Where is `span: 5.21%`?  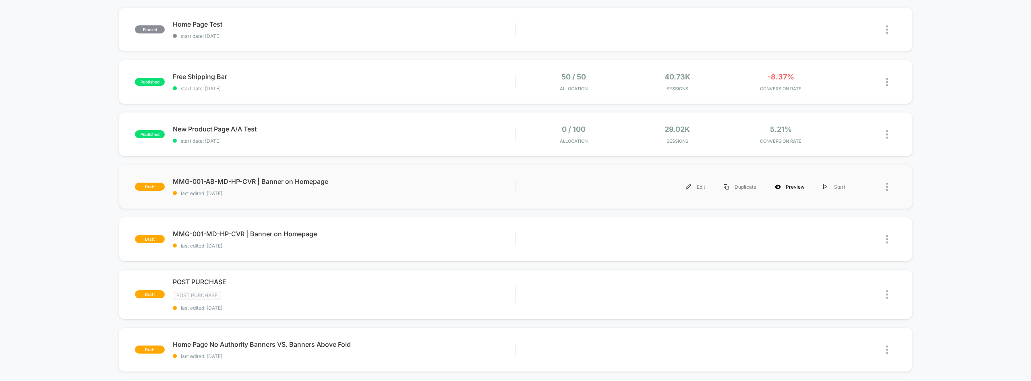
span: 5.21% is located at coordinates (781, 129).